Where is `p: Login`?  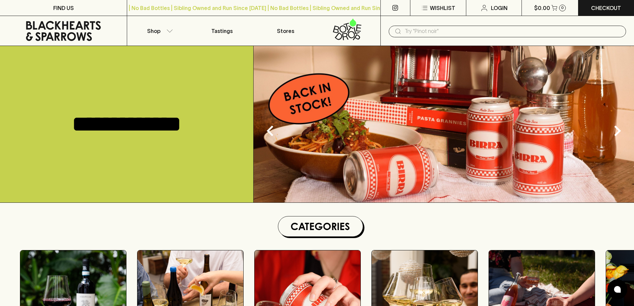
p: Login is located at coordinates (499, 8).